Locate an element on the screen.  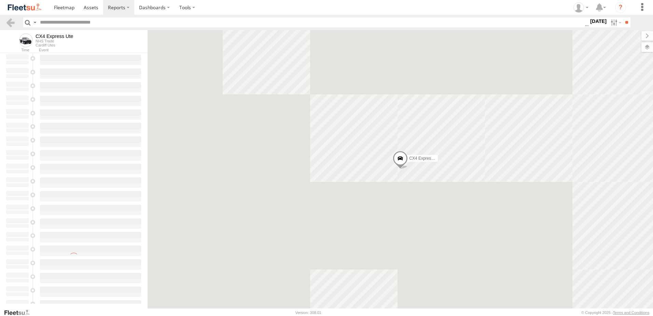
div: © Copyright 2025 - is located at coordinates (615, 312).